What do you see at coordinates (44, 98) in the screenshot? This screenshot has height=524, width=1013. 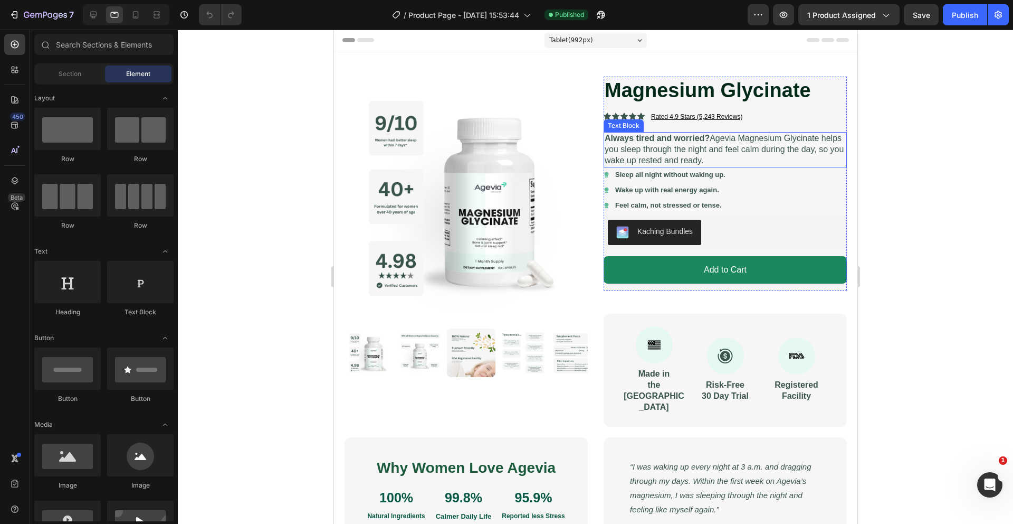 I see `span: Layout` at bounding box center [44, 98].